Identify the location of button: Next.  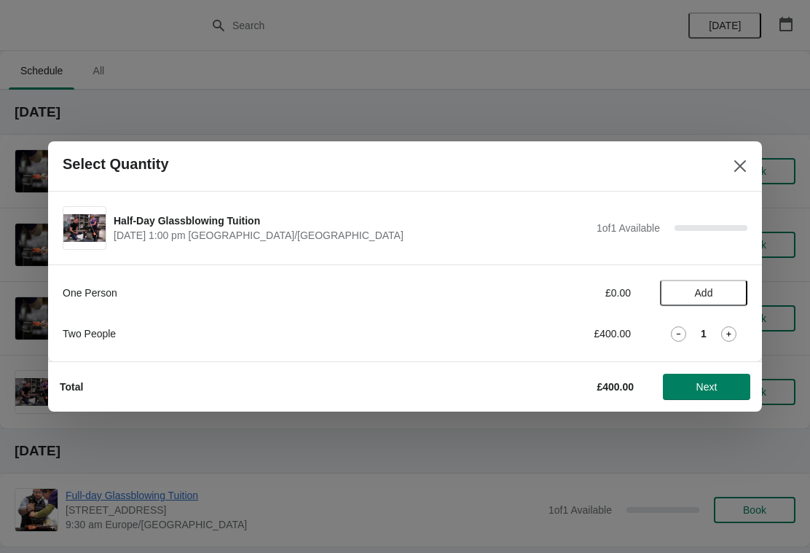
(706, 387).